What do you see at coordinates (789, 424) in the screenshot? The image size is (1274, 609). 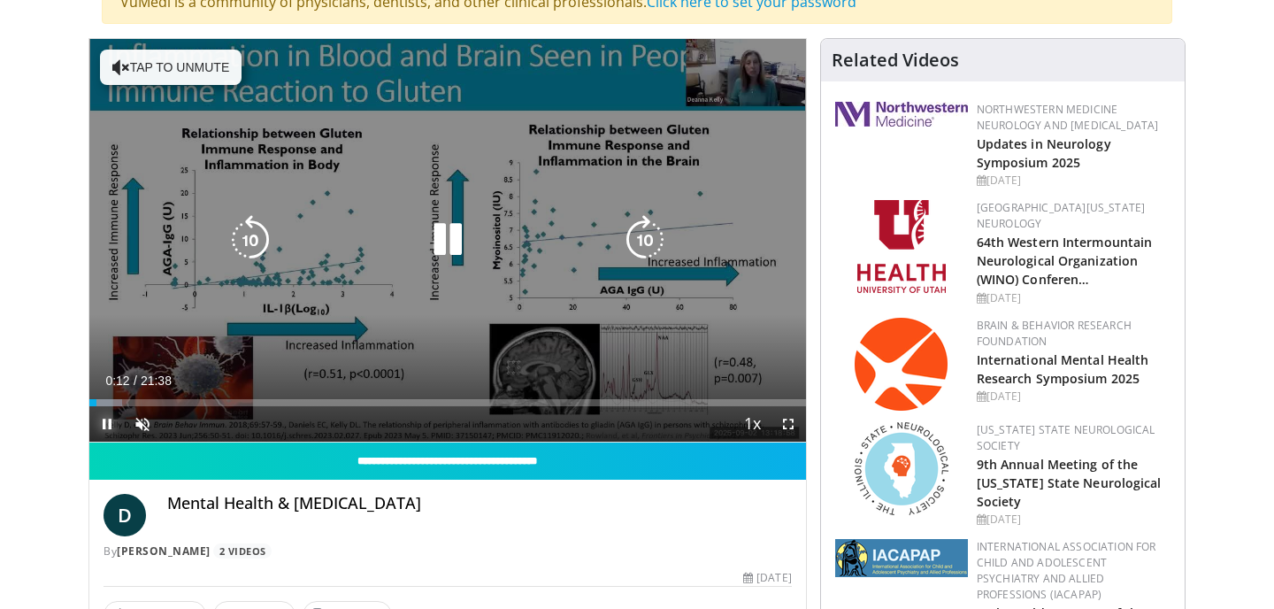 I see `button: Fullscreen` at bounding box center [789, 424].